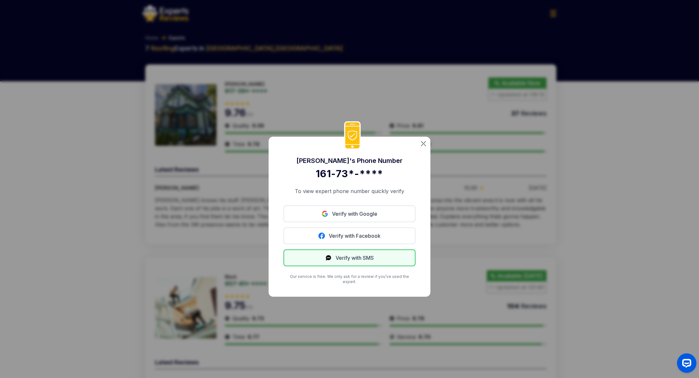 Image resolution: width=699 pixels, height=378 pixels. Describe the element at coordinates (350, 191) in the screenshot. I see `p: To view expert phone number quickly verify` at that location.